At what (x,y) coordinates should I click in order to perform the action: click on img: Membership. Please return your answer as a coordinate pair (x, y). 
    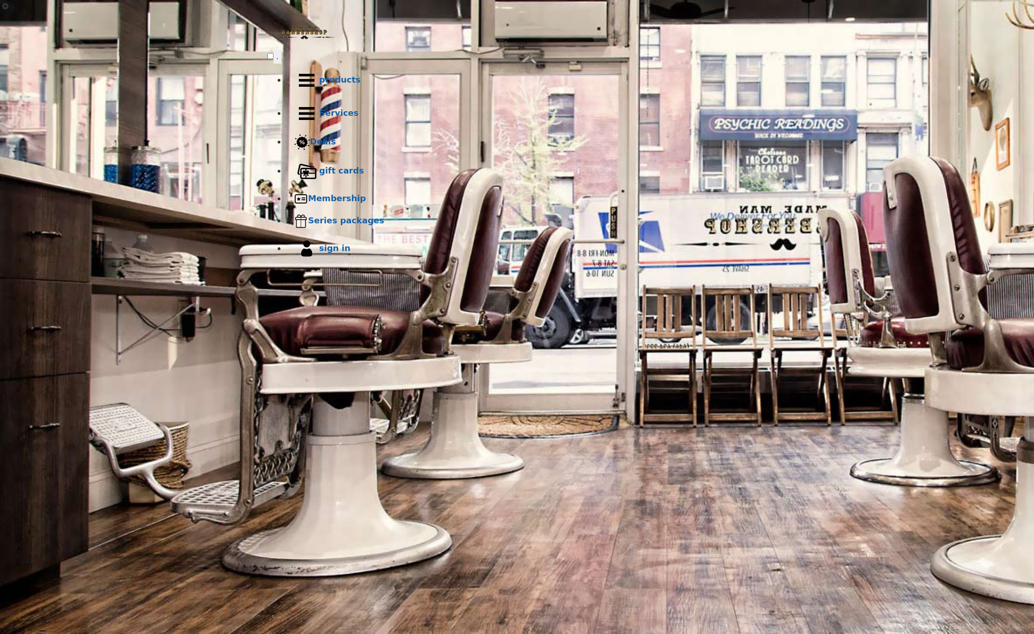
    Looking at the image, I should click on (301, 199).